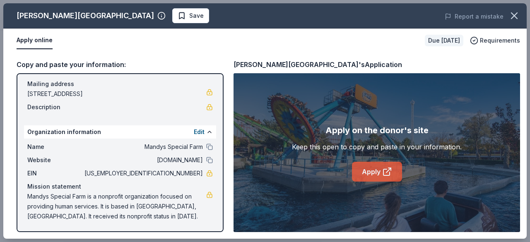  Describe the element at coordinates (377, 130) in the screenshot. I see `div: Apply on the donor's site` at that location.